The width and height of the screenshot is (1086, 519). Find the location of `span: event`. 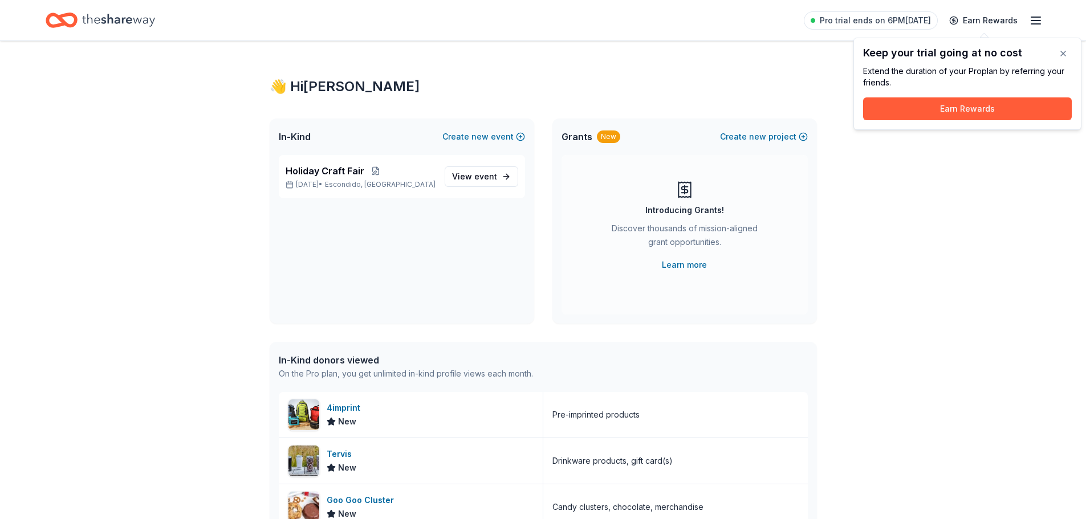

span: event is located at coordinates (486, 176).